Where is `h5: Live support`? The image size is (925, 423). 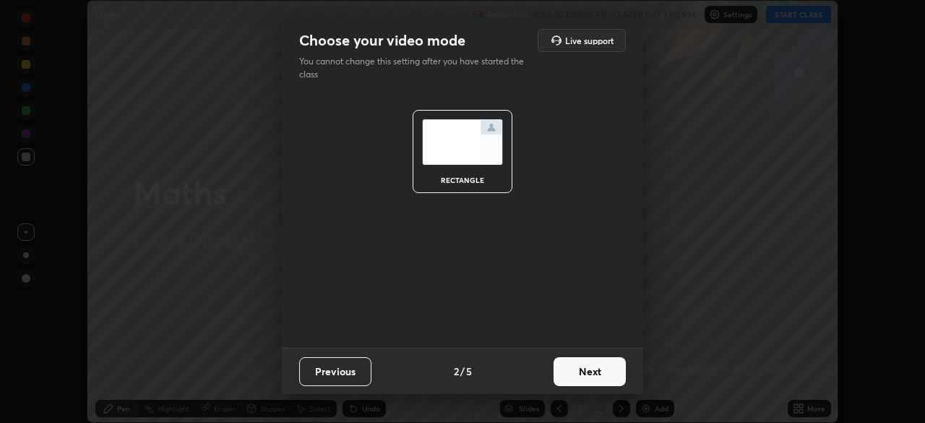 h5: Live support is located at coordinates (589, 40).